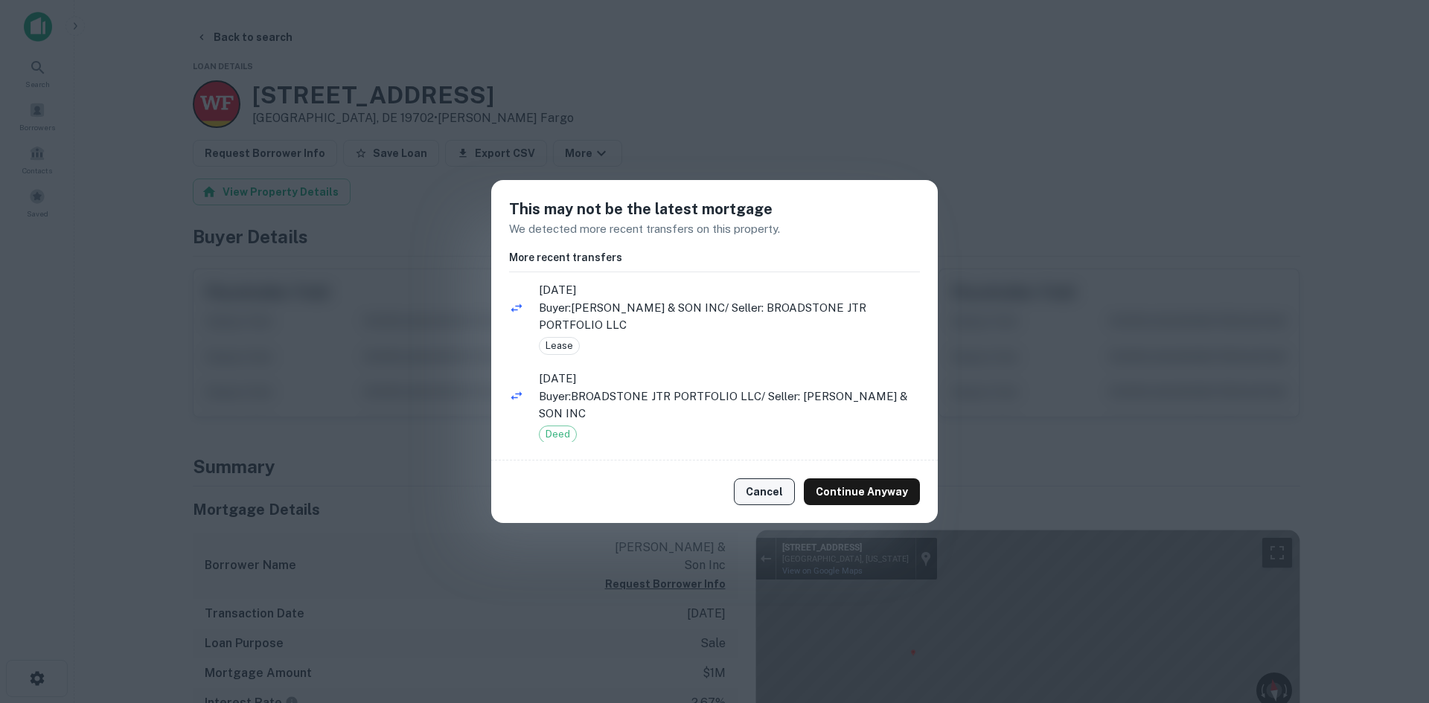  Describe the element at coordinates (765, 492) in the screenshot. I see `button: Cancel` at that location.